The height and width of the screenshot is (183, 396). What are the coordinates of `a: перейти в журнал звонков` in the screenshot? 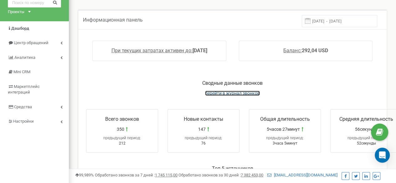 It's located at (232, 93).